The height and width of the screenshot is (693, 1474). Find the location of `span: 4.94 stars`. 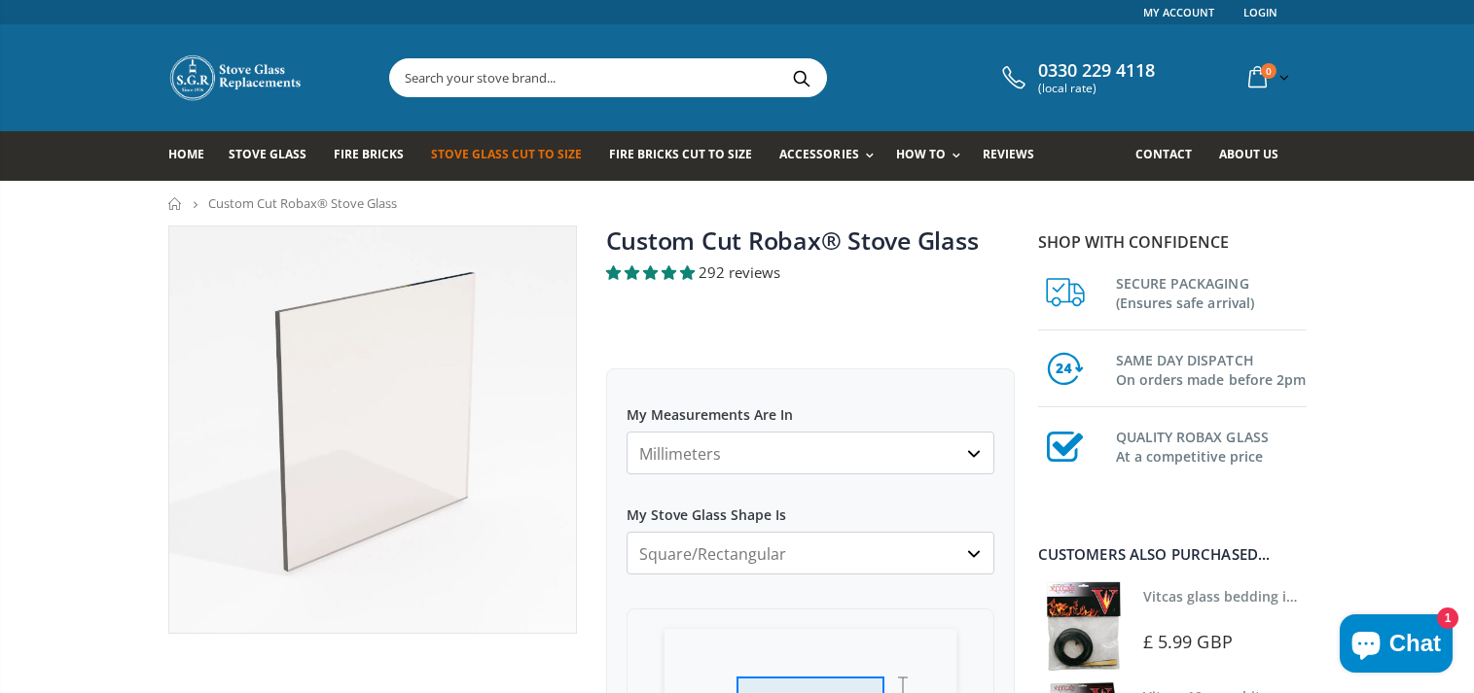

span: 4.94 stars is located at coordinates (652, 272).